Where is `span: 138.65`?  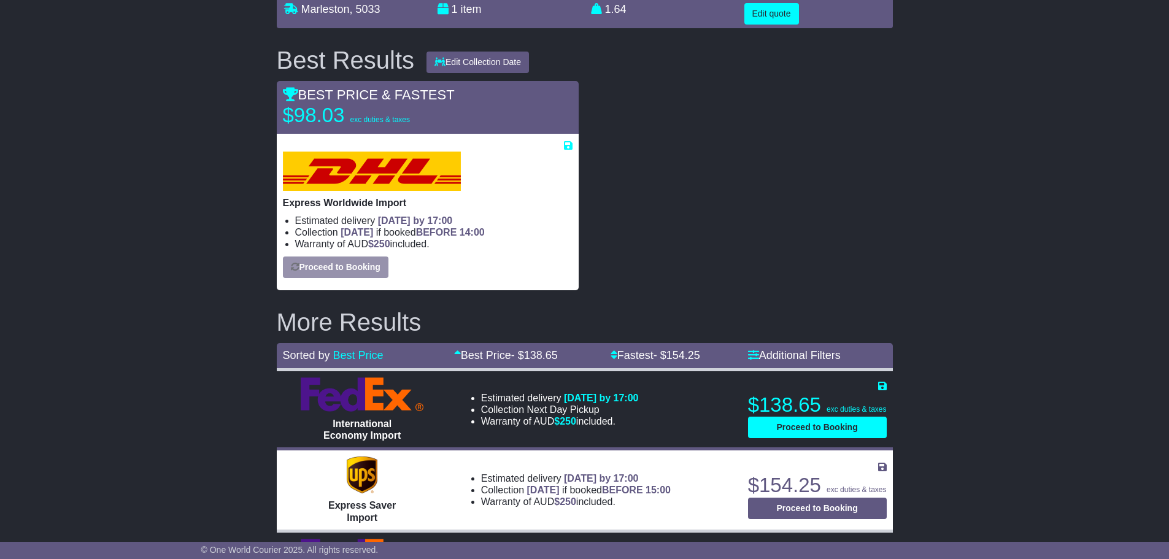 span: 138.65 is located at coordinates (541, 355).